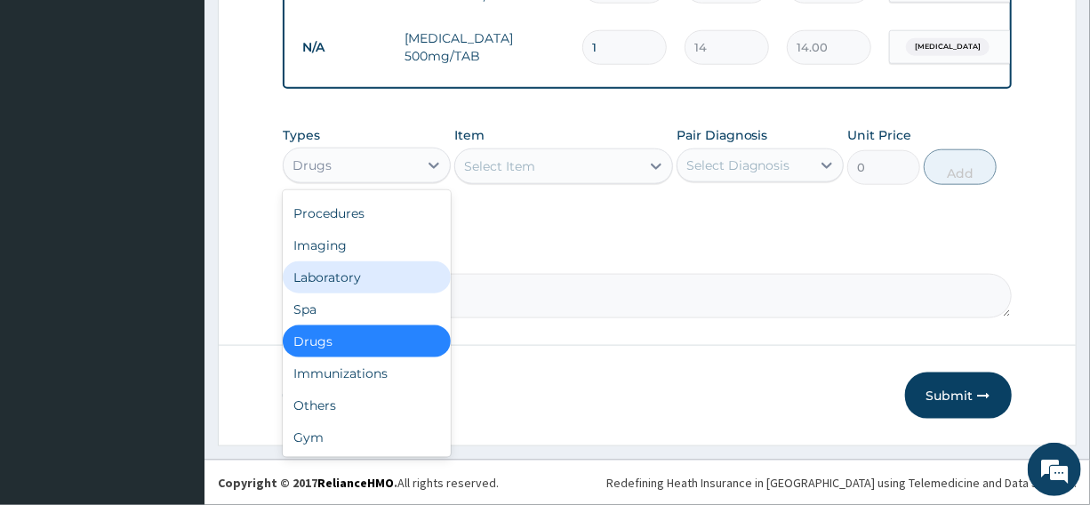 This screenshot has height=505, width=1090. Describe the element at coordinates (366, 277) in the screenshot. I see `div: Laboratory` at that location.